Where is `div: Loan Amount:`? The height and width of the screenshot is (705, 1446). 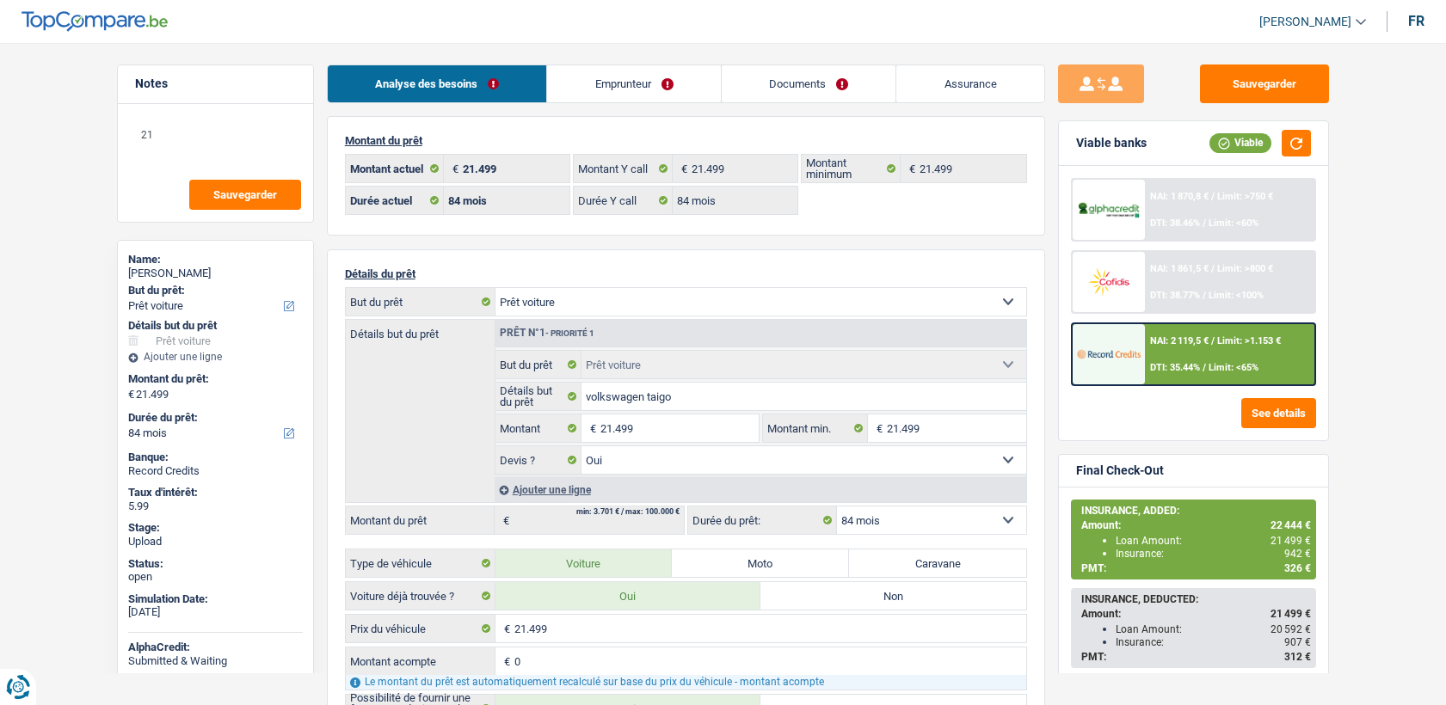 div: Loan Amount: is located at coordinates (1213, 630).